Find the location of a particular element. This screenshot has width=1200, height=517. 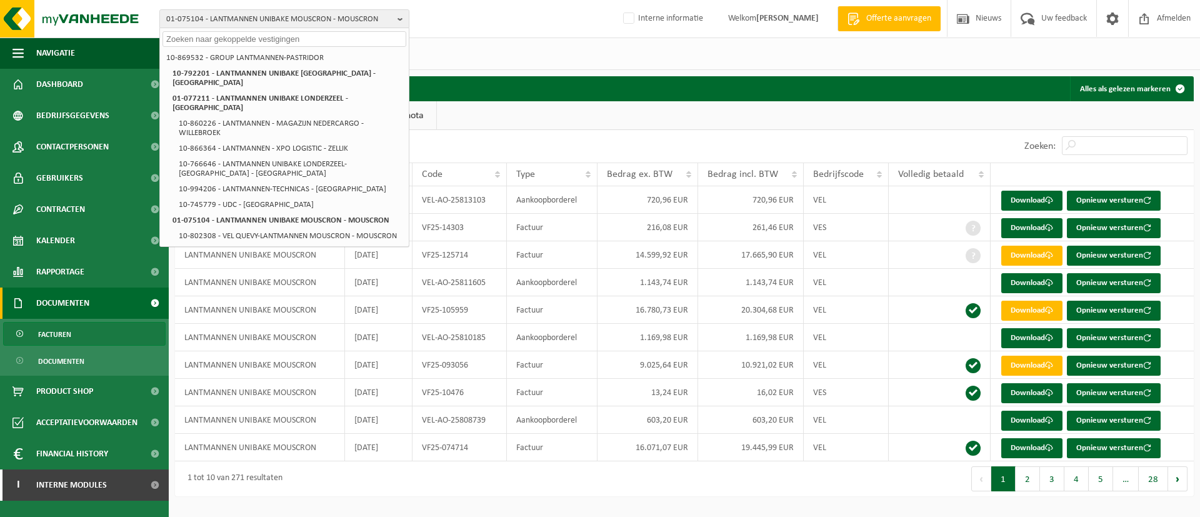

button: 01-075104 - LANTMANNEN UNIBAKE MOUSCRON - MOUSCRON is located at coordinates (284, 19).